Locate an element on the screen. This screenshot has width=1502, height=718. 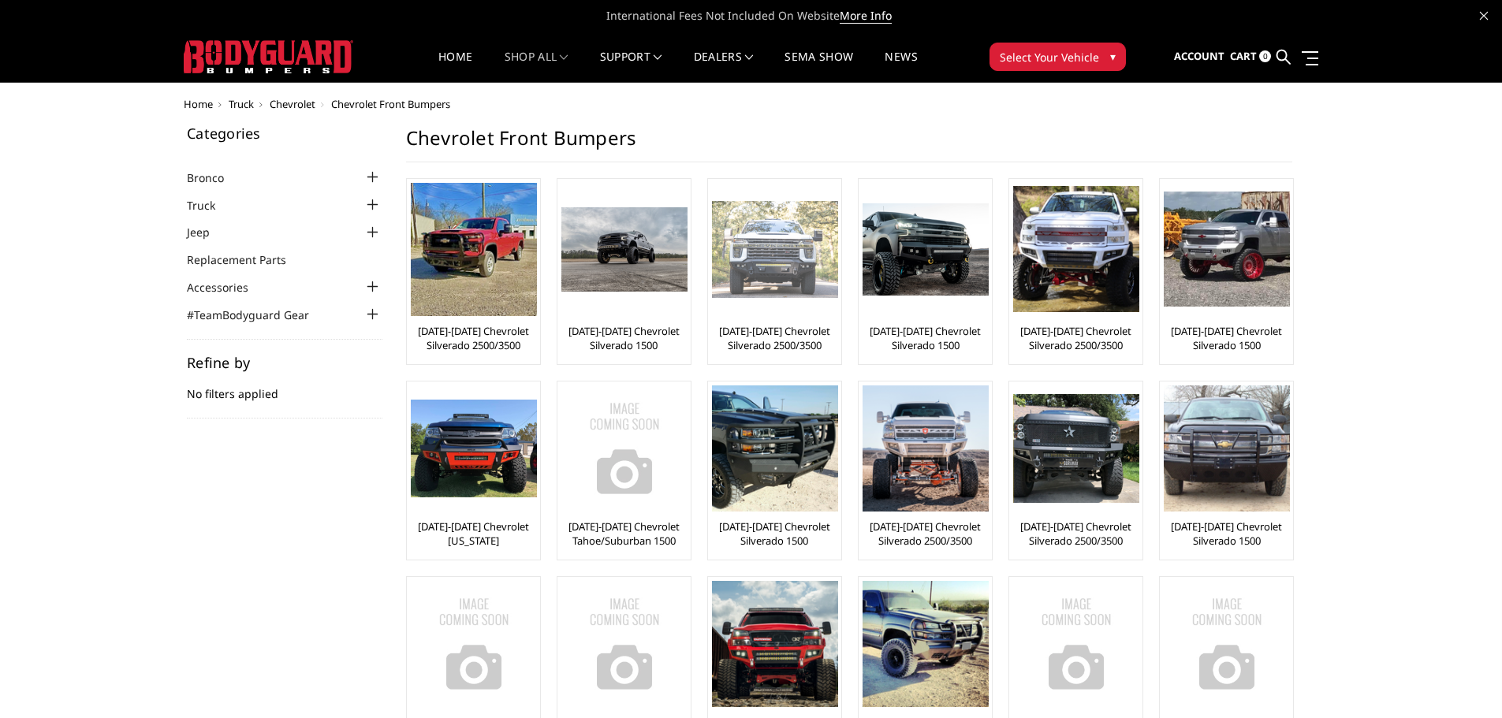
div: Chat Widget is located at coordinates (1462, 680).